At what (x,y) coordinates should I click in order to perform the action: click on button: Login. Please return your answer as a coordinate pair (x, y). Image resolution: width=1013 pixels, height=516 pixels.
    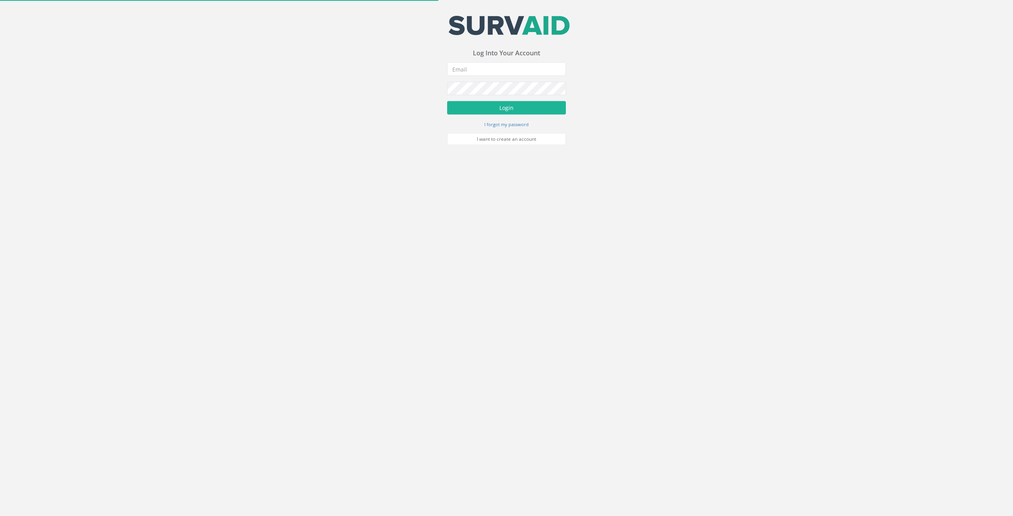
    Looking at the image, I should click on (506, 108).